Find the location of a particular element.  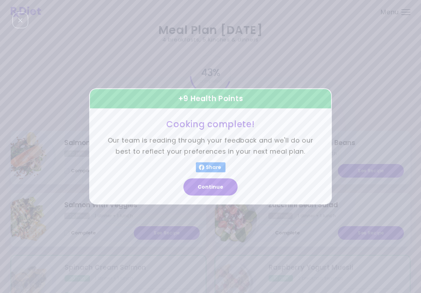

span: Share is located at coordinates (213, 167).